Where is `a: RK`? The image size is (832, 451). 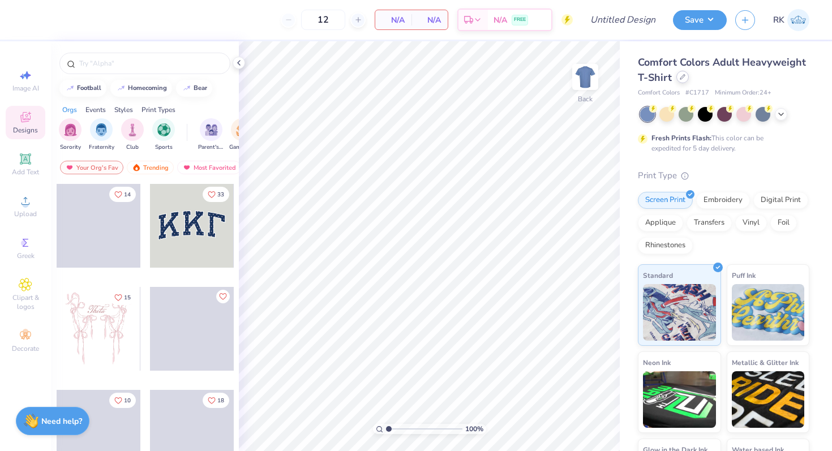 a: RK is located at coordinates (792, 20).